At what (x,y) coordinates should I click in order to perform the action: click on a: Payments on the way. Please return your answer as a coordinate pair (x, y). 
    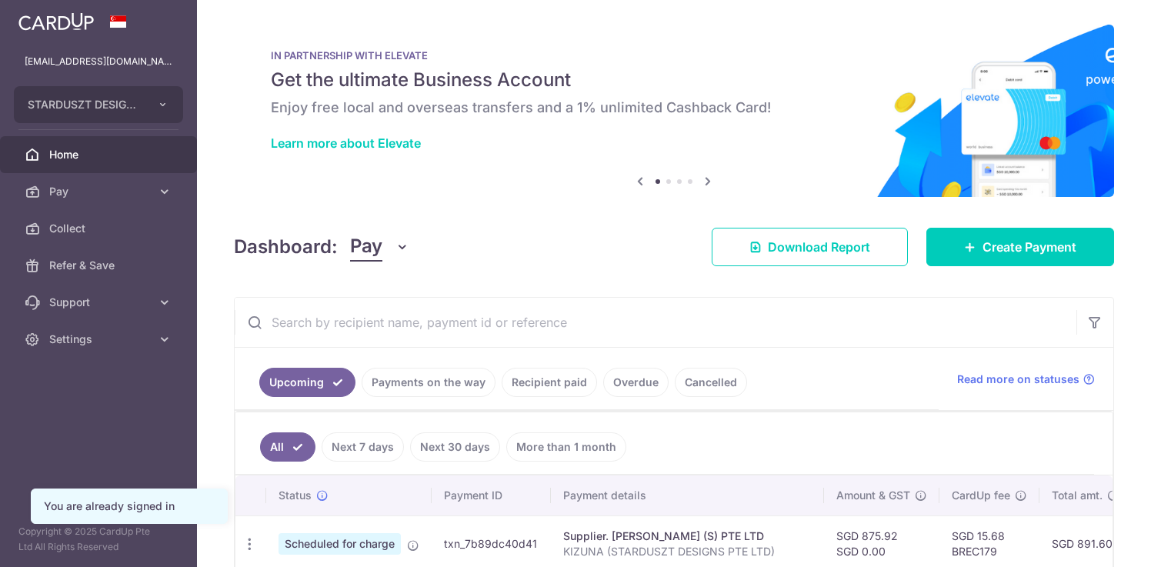
    Looking at the image, I should click on (429, 382).